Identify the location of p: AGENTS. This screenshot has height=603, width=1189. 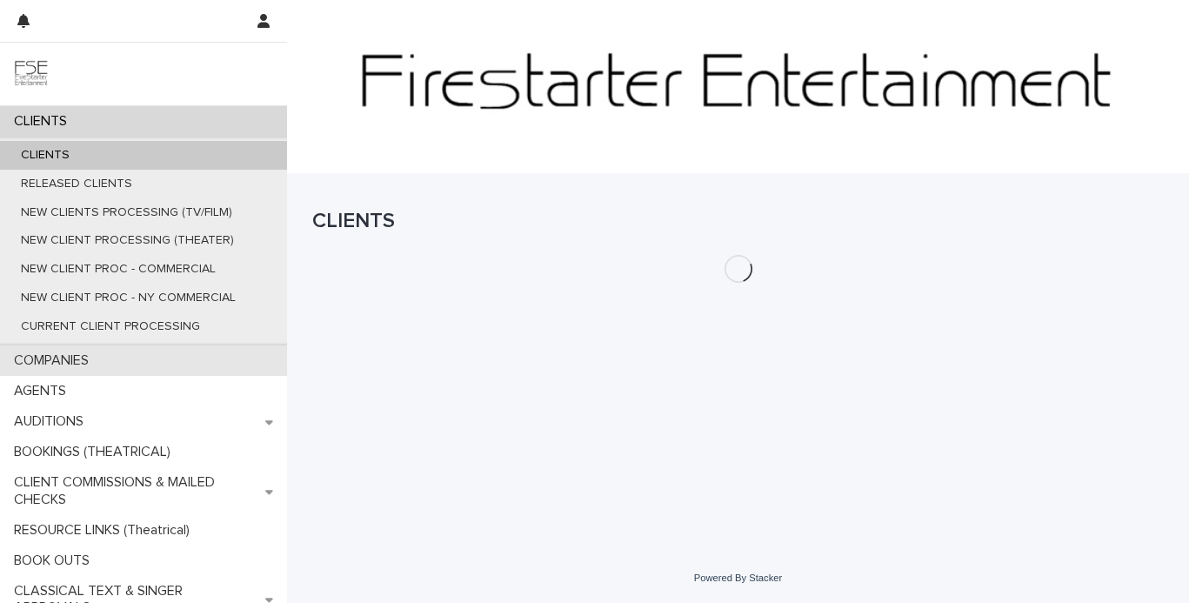
(44, 391).